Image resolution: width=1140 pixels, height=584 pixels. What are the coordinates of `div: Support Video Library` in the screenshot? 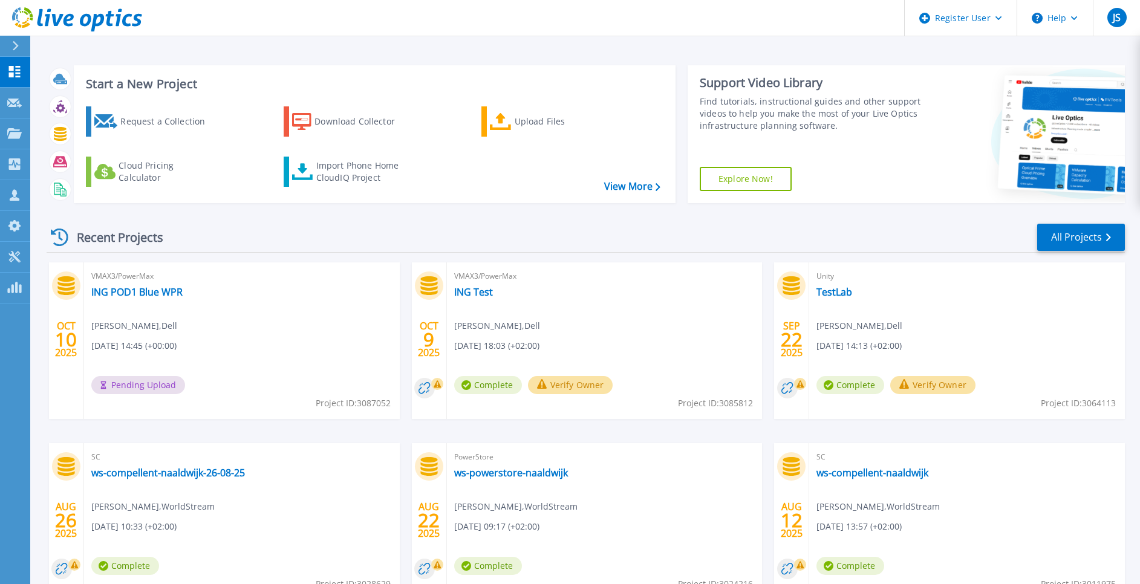 It's located at (811, 83).